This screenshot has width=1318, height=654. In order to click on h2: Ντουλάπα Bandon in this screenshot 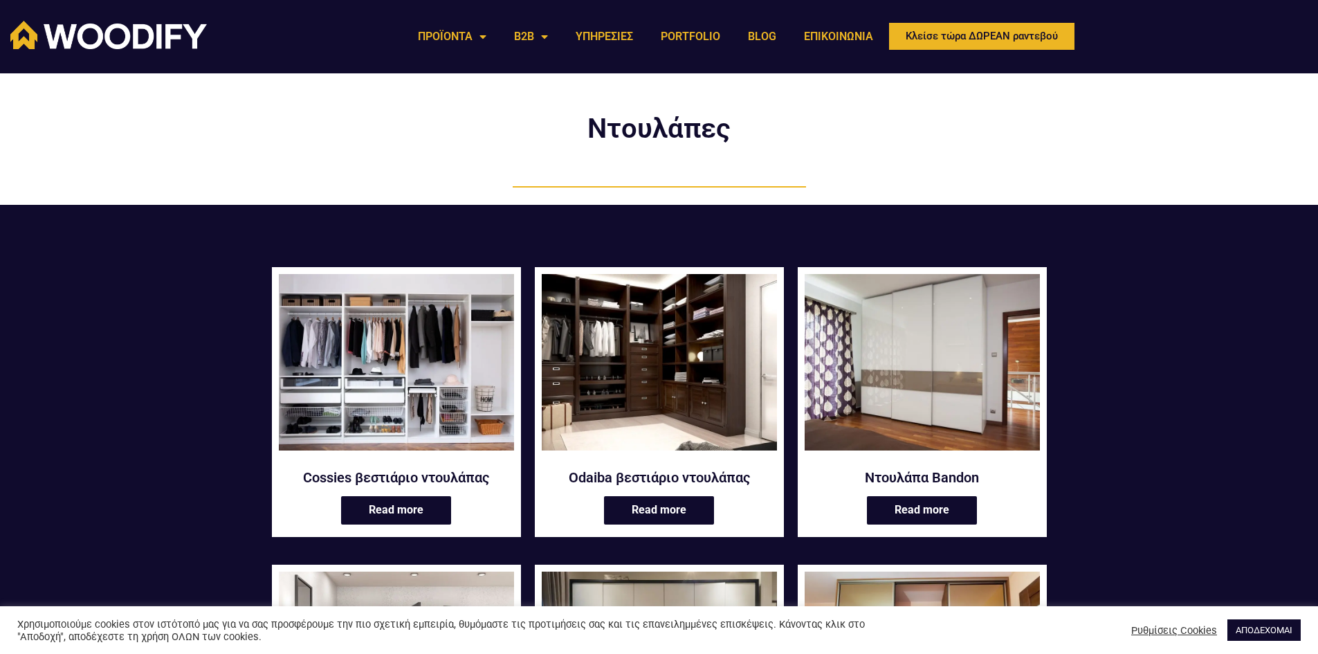, I will do `click(923, 478)`.